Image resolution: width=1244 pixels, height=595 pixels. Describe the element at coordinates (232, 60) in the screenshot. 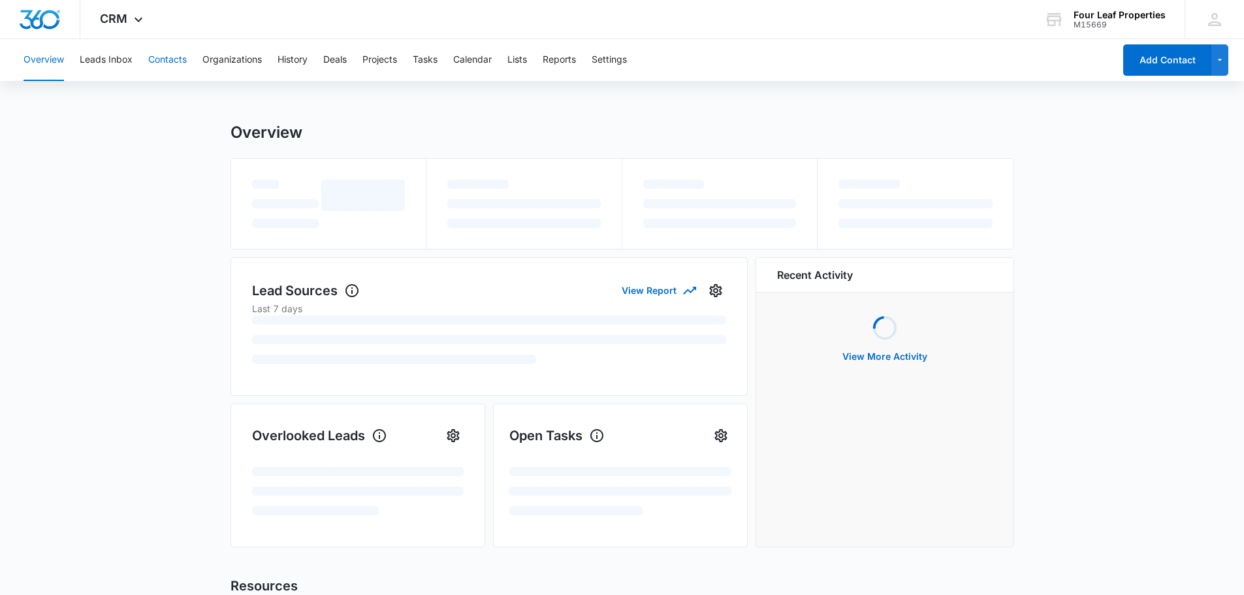

I see `button: Organizations` at that location.